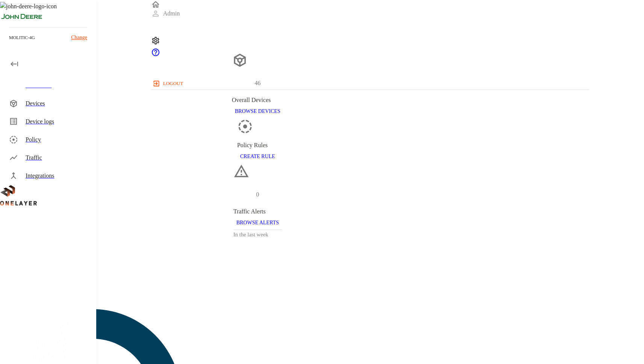 The image size is (644, 364). Describe the element at coordinates (258, 156) in the screenshot. I see `button: CREATE RULE` at that location.